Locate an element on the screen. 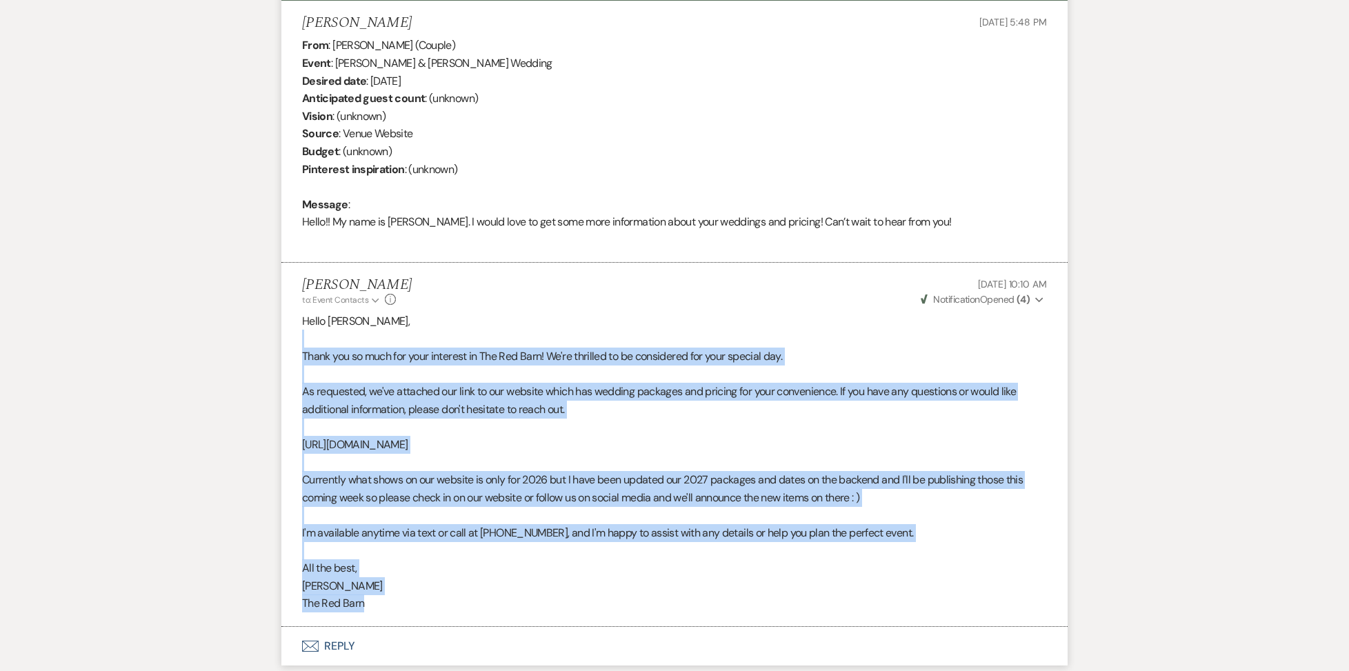  span: Currently what shows on our website is only for 2026 but I have been updated our 2027 packages an... is located at coordinates (662, 488).